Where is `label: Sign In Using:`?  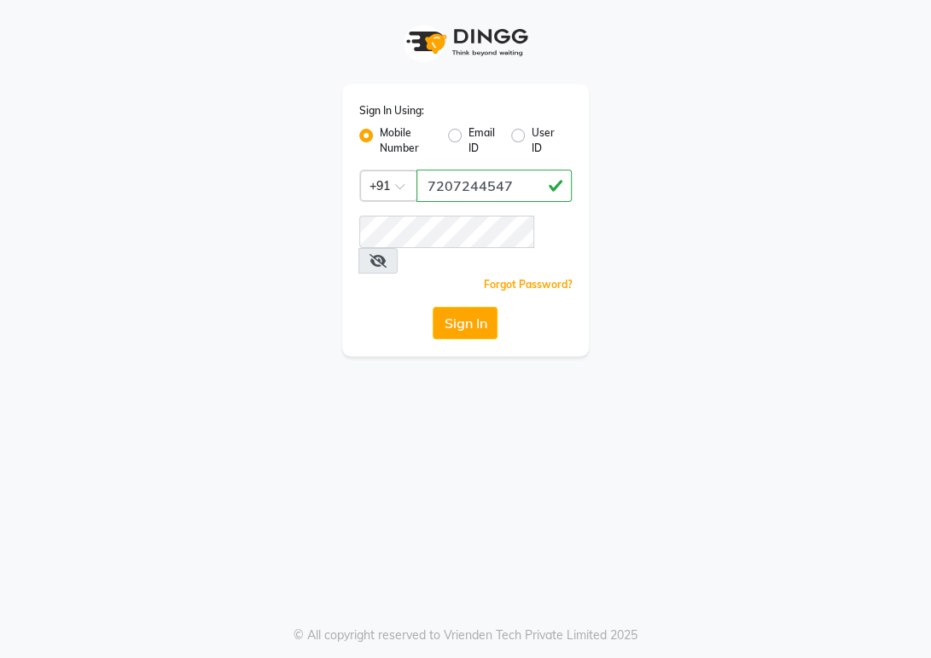
label: Sign In Using: is located at coordinates (392, 111).